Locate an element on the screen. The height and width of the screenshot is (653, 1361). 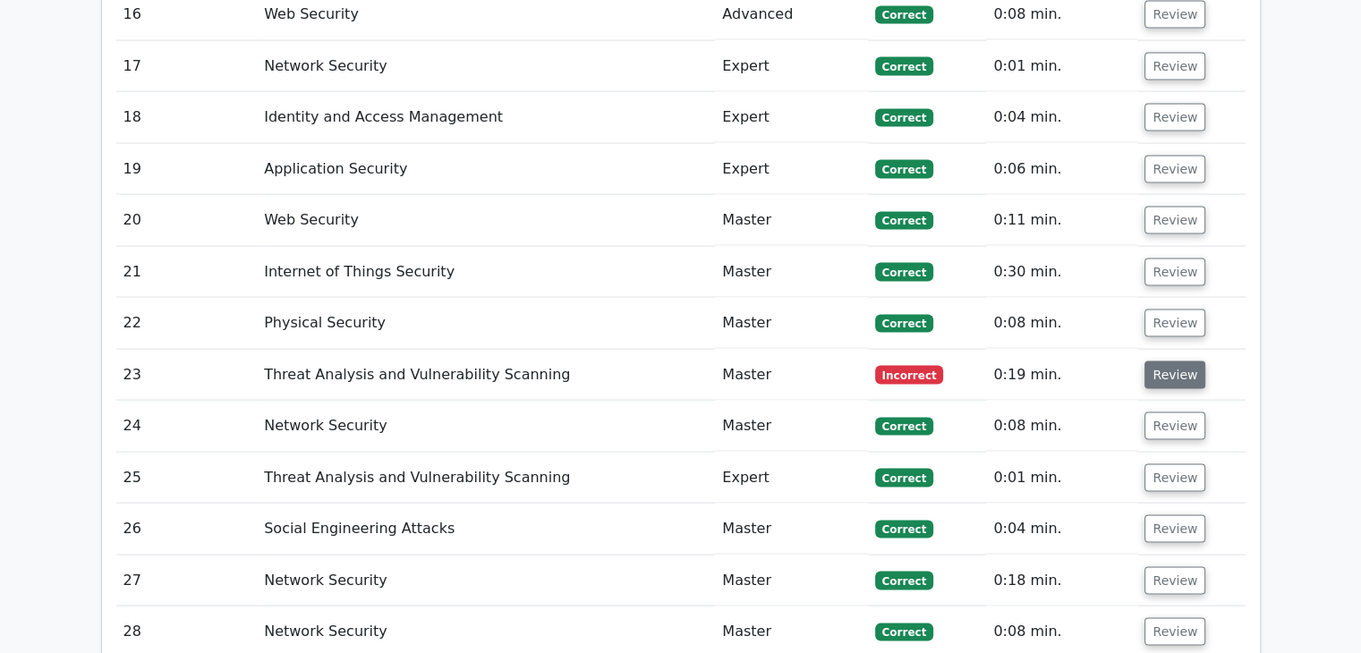
td: Application Security is located at coordinates (486, 169).